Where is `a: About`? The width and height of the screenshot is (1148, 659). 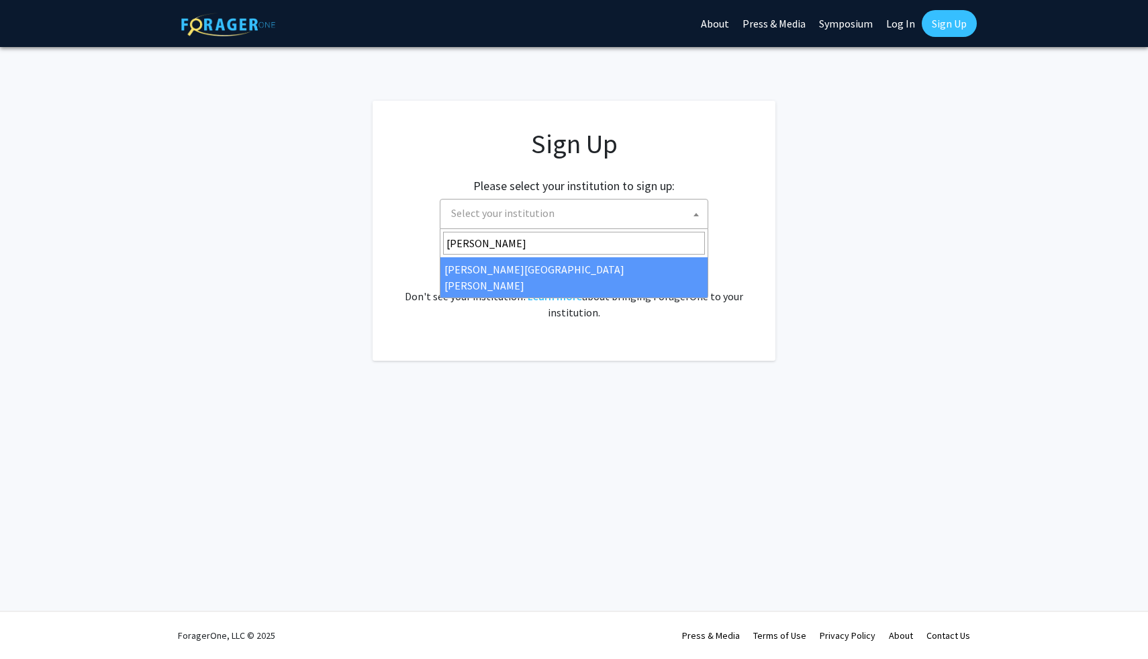 a: About is located at coordinates (901, 635).